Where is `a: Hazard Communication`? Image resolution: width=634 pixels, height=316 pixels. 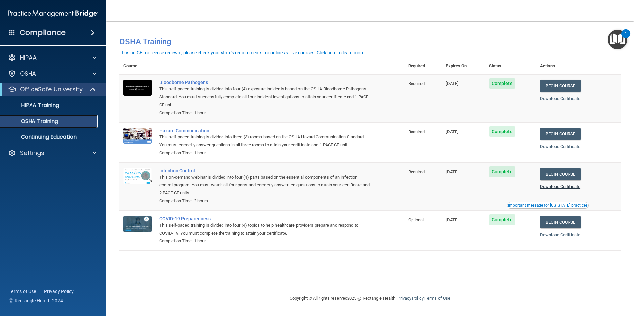 a: Hazard Communication is located at coordinates (265, 131).